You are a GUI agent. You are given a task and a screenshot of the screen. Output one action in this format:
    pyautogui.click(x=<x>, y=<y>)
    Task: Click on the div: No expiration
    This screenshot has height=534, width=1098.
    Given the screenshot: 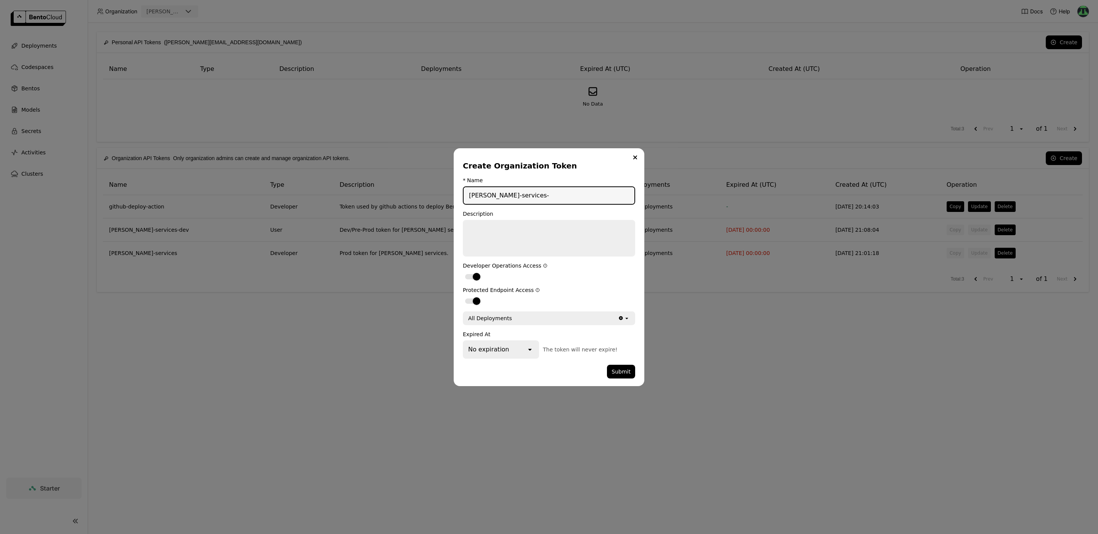 What is the action you would take?
    pyautogui.click(x=489, y=350)
    